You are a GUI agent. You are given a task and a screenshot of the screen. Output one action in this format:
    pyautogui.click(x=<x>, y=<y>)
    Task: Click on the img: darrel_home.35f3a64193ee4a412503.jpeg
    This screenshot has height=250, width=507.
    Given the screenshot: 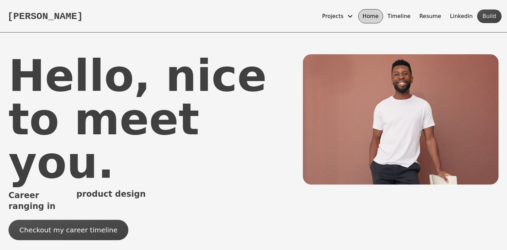 What is the action you would take?
    pyautogui.click(x=401, y=120)
    